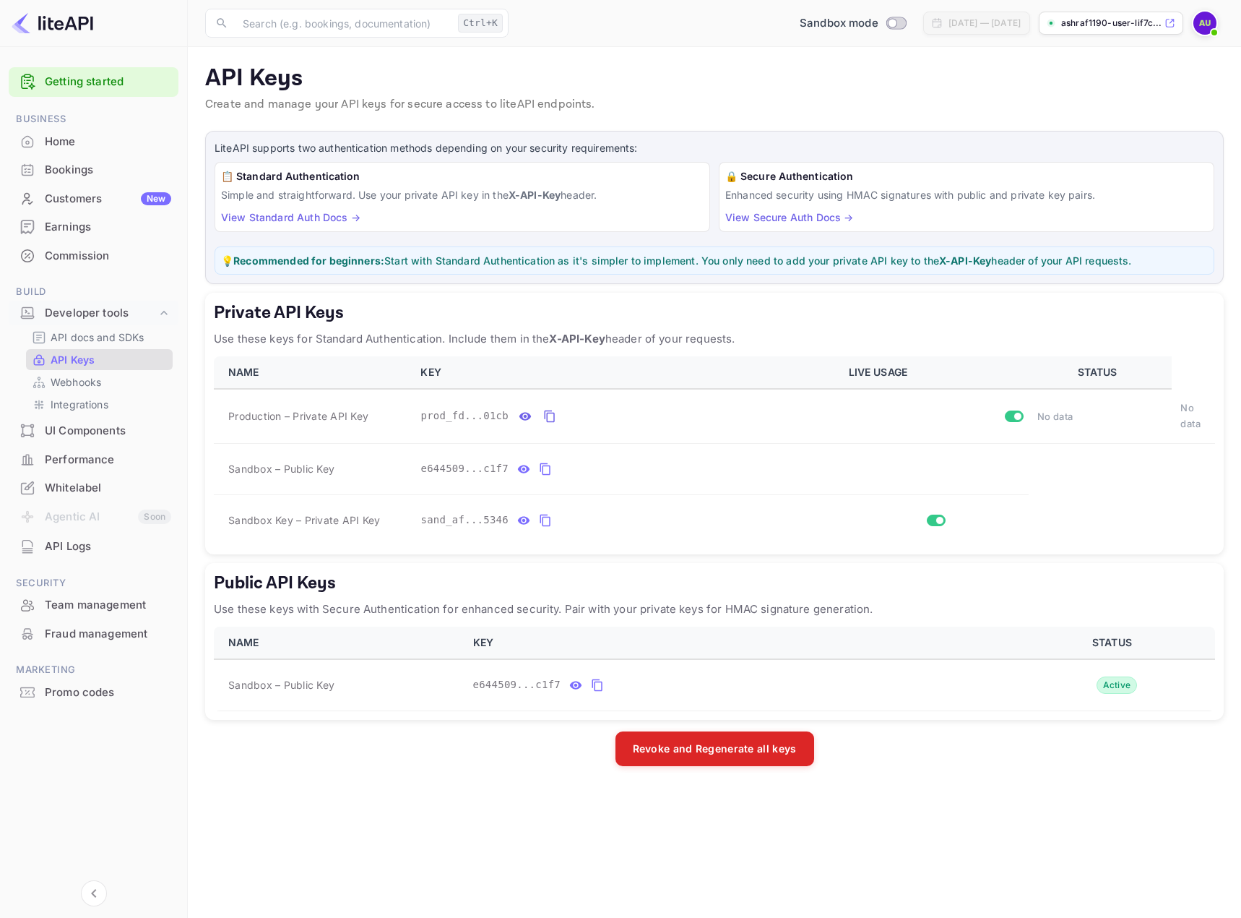  What do you see at coordinates (1056, 416) in the screenshot?
I see `span: No data` at bounding box center [1056, 416].